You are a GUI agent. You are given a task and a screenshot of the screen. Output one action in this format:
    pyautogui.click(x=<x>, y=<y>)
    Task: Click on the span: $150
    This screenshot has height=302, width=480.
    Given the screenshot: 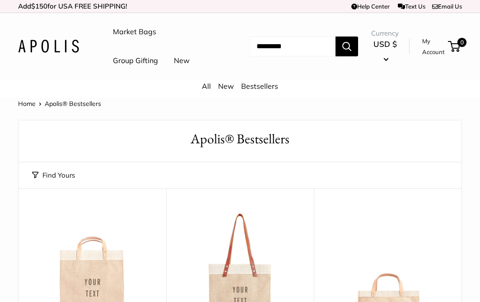 What is the action you would take?
    pyautogui.click(x=39, y=6)
    